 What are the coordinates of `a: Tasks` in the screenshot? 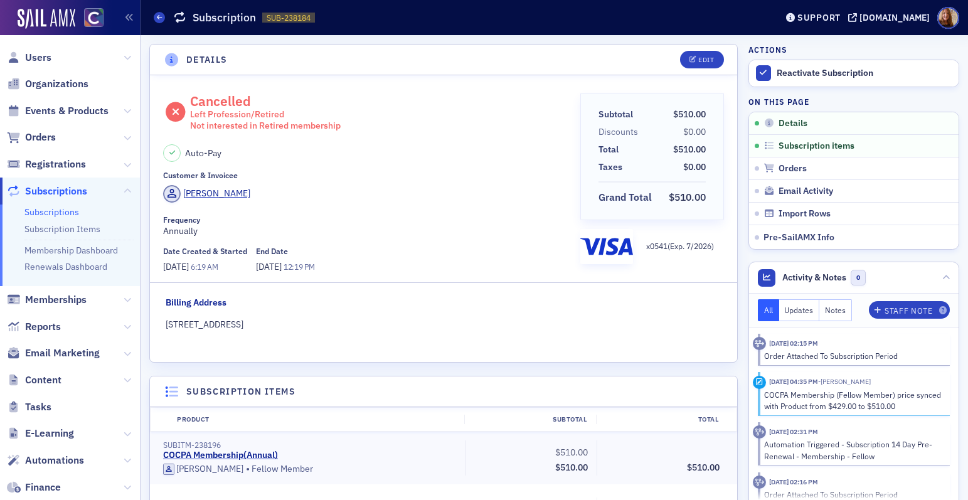 It's located at (29, 407).